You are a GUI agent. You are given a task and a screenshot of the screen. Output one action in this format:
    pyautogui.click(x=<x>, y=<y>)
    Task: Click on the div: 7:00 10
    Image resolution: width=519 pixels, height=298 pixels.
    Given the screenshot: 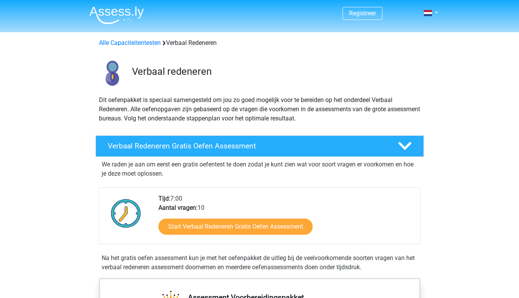 What is the action you would take?
    pyautogui.click(x=286, y=219)
    